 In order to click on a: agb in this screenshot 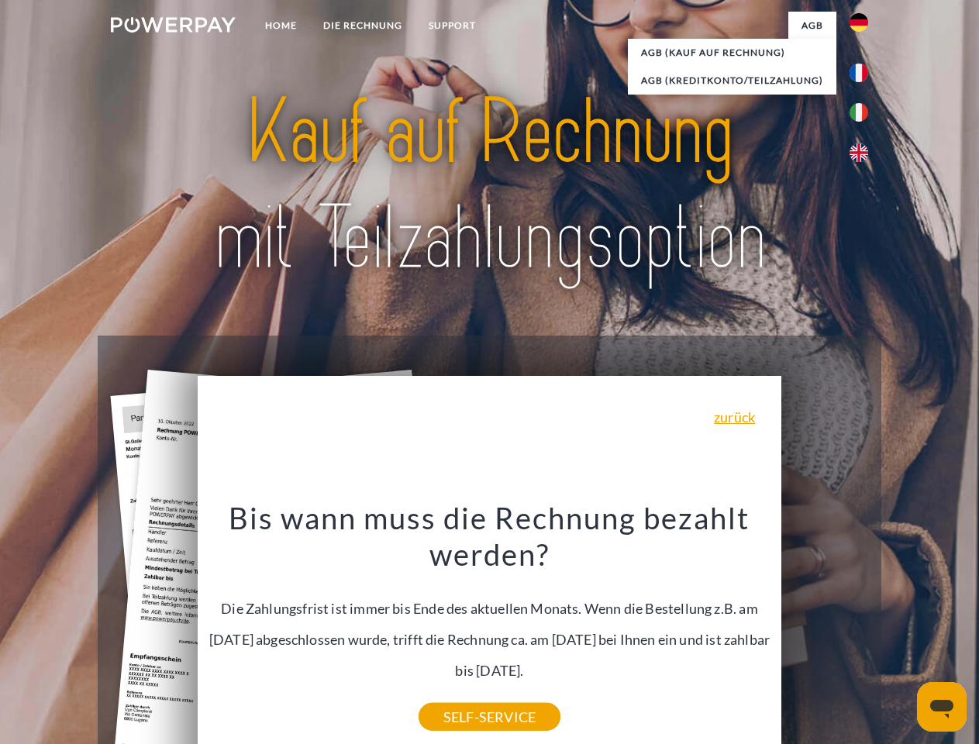, I will do `click(812, 26)`.